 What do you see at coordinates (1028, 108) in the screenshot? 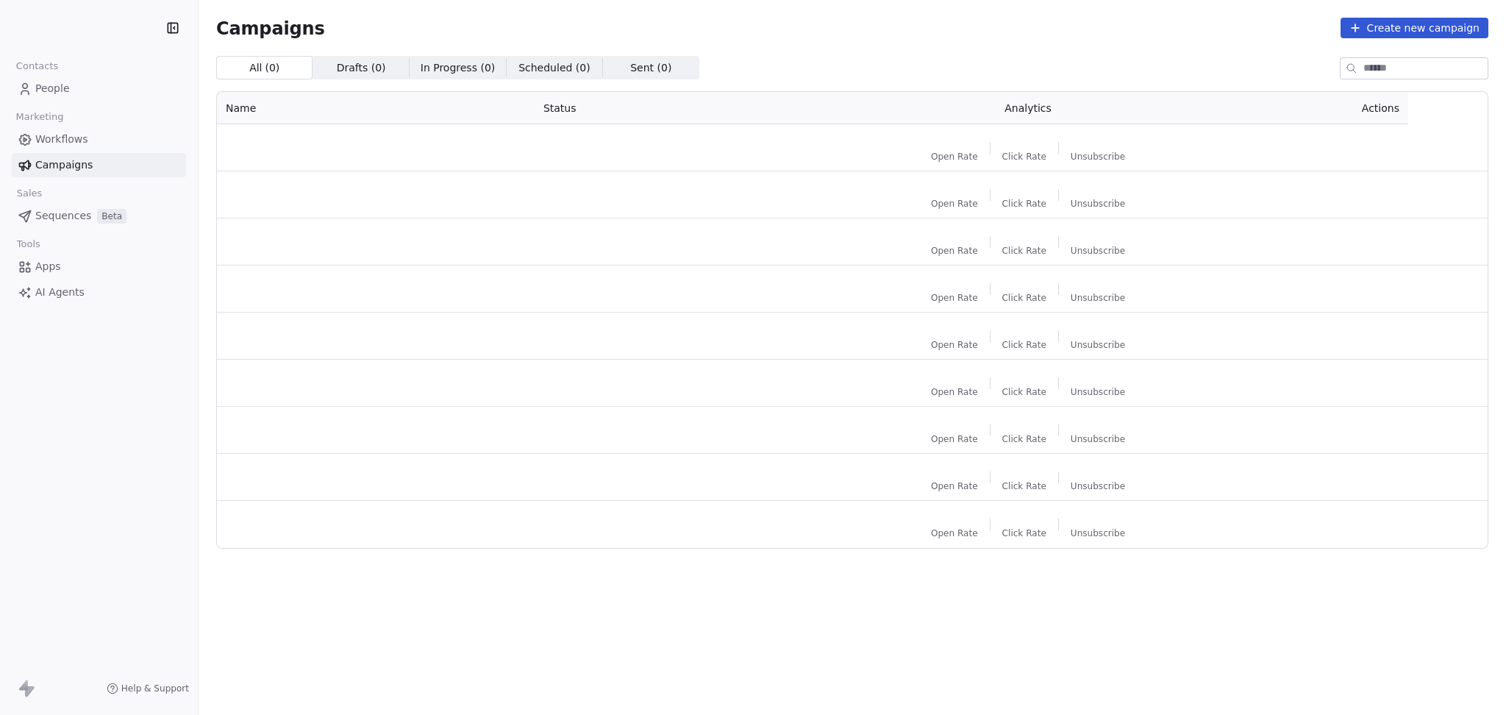
I see `th: Analytics` at bounding box center [1028, 108].